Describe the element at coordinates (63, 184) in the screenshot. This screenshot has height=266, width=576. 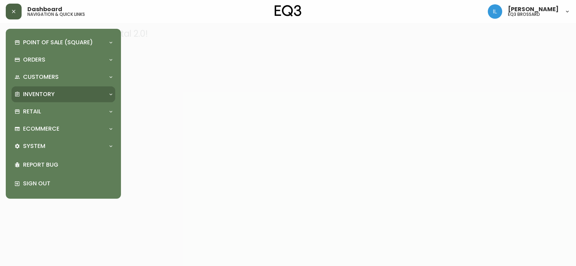
I see `div: Sign Out` at that location.